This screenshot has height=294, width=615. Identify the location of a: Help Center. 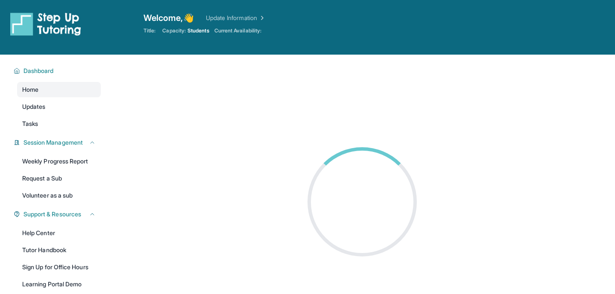
(59, 233).